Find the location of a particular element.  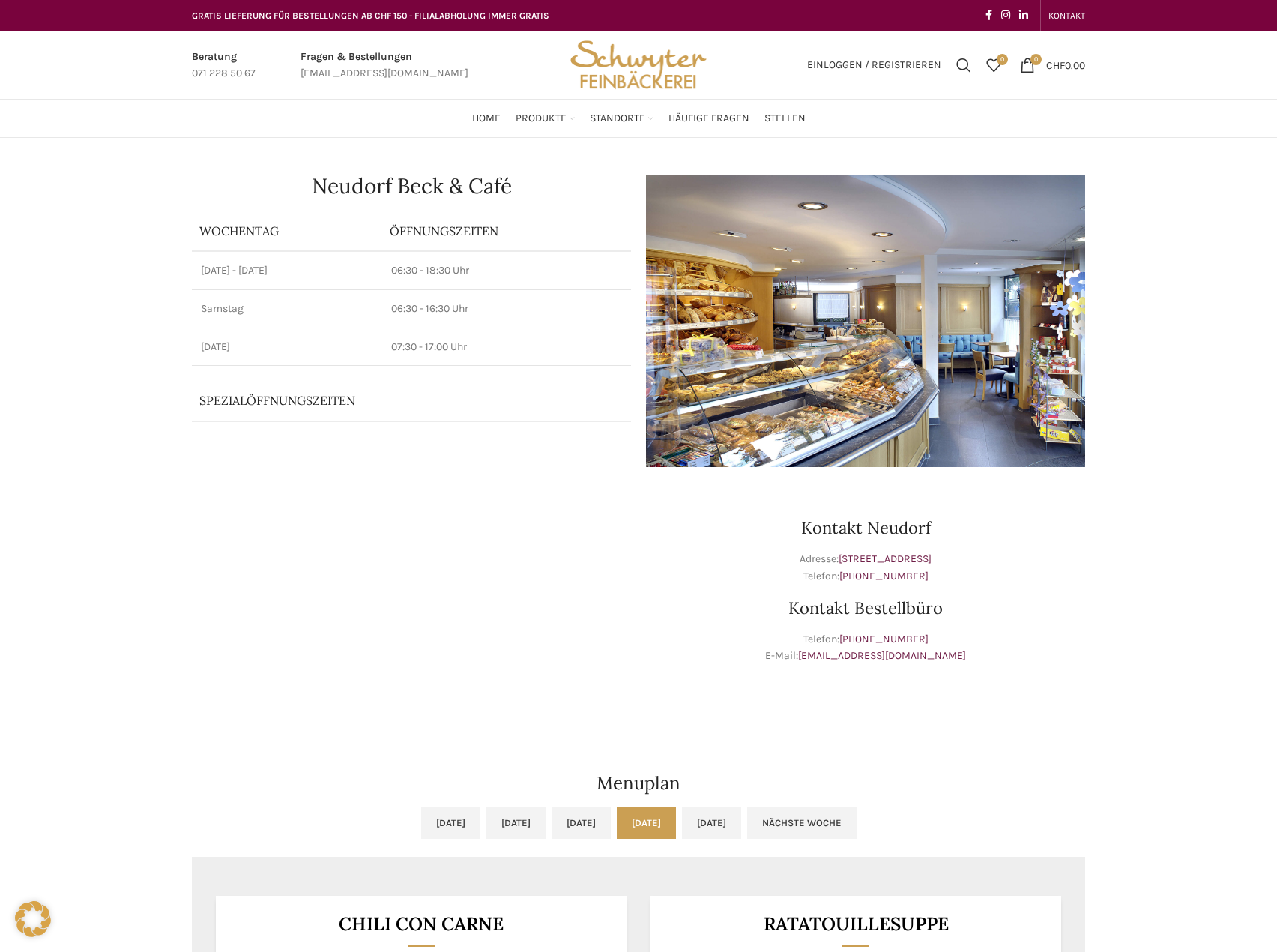

a: Home is located at coordinates (487, 118).